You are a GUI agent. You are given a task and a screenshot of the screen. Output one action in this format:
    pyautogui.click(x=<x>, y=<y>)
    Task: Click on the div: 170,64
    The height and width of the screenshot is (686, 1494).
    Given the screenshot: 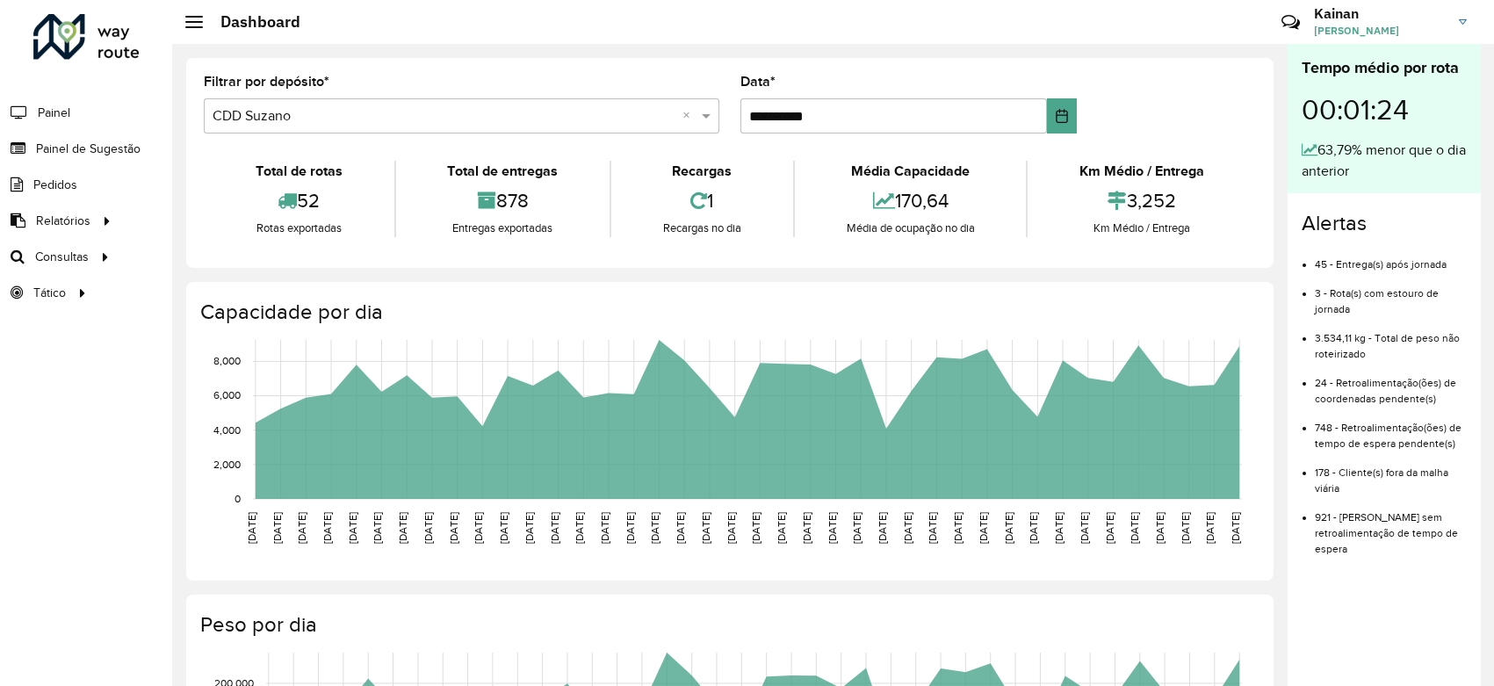 What is the action you would take?
    pyautogui.click(x=911, y=200)
    